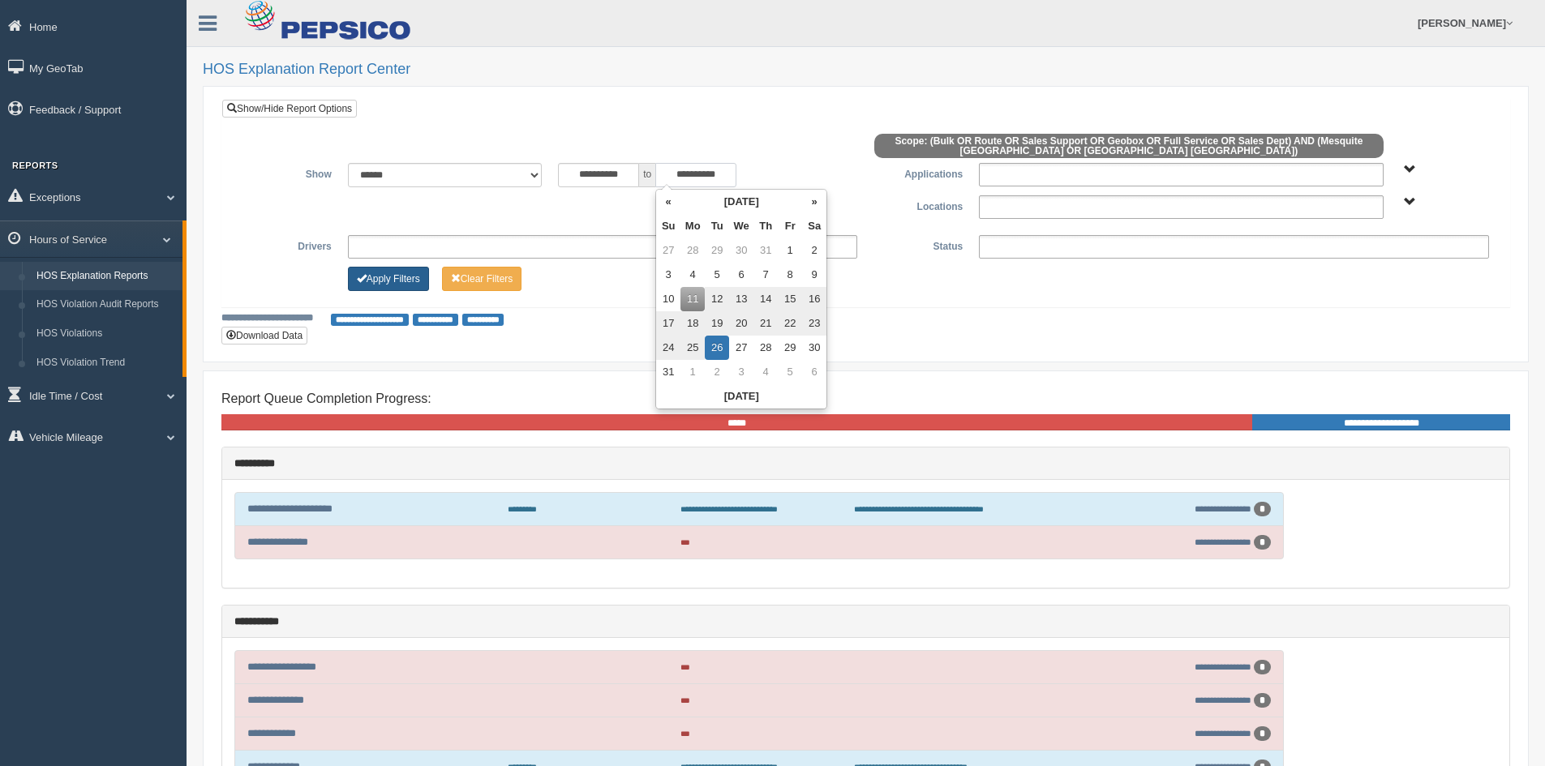  What do you see at coordinates (765, 324) in the screenshot?
I see `td: 21` at bounding box center [765, 324].